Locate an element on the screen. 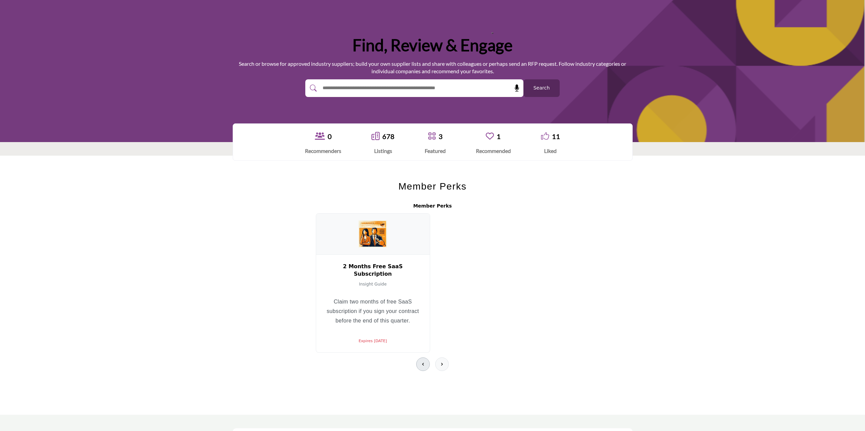 The width and height of the screenshot is (865, 431). a: 1 is located at coordinates (499, 136).